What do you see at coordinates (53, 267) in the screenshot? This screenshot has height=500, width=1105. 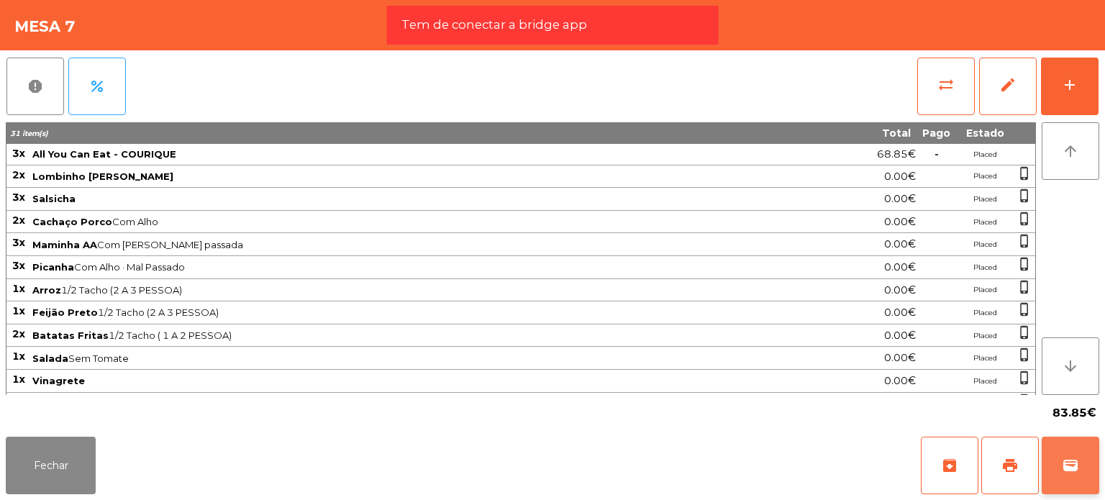 I see `span: Picanha` at bounding box center [53, 267].